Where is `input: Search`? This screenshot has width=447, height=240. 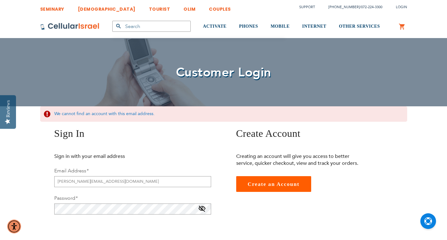
input: Search is located at coordinates (152, 26).